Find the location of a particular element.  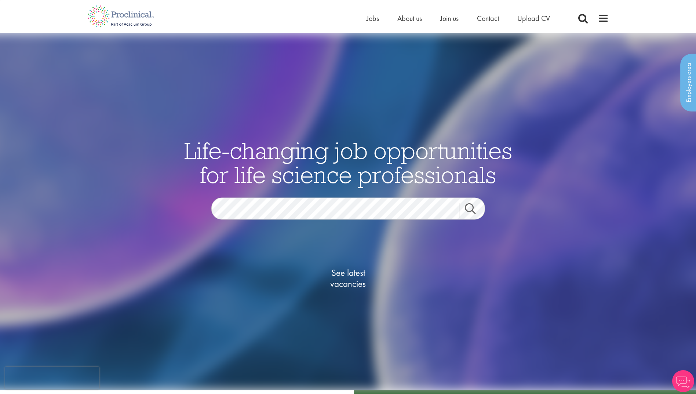

a: Jobs is located at coordinates (373, 18).